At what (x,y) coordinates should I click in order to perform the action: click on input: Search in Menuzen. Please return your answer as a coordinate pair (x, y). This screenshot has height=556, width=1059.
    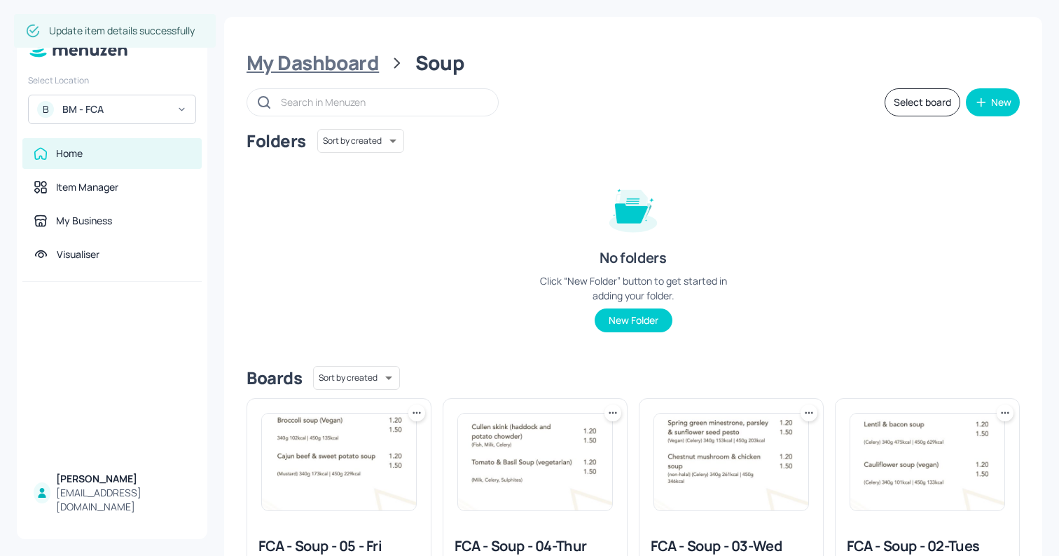
    Looking at the image, I should click on (382, 102).